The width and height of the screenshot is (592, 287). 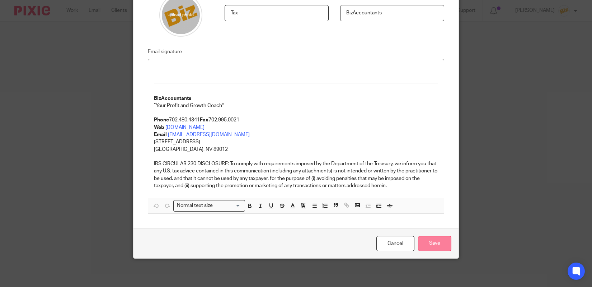 I want to click on span: Normal text size, so click(x=195, y=205).